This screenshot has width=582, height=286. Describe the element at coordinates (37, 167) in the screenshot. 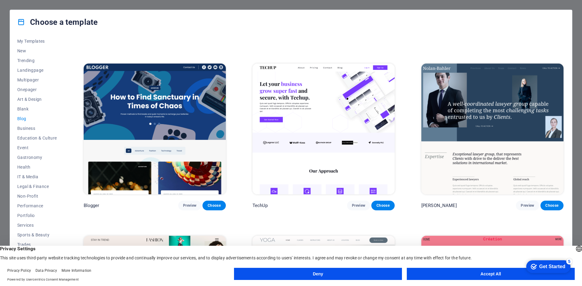

I see `button: Health` at that location.